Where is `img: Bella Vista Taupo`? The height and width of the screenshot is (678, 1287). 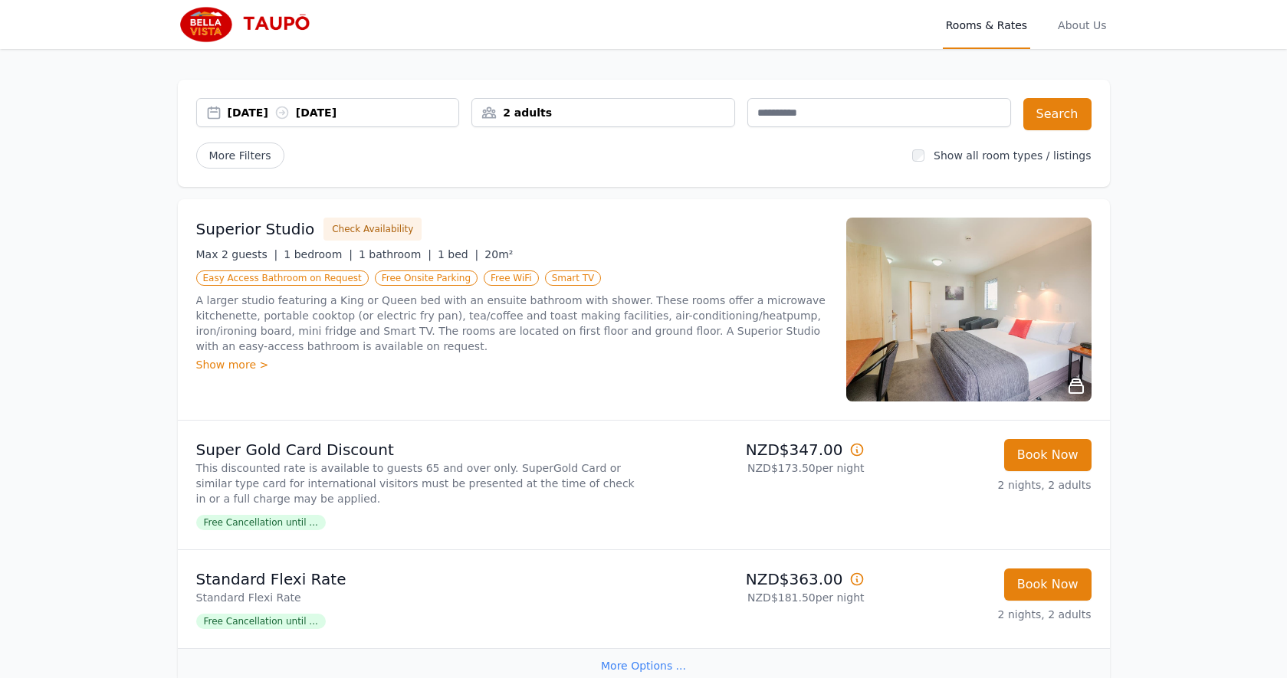
img: Bella Vista Taupo is located at coordinates (251, 25).